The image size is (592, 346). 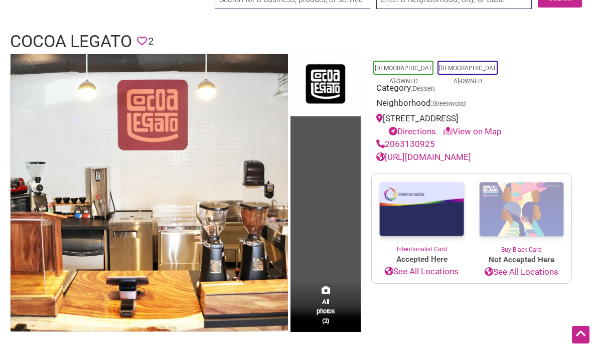 I want to click on h1: Cocoa Legato, so click(x=71, y=42).